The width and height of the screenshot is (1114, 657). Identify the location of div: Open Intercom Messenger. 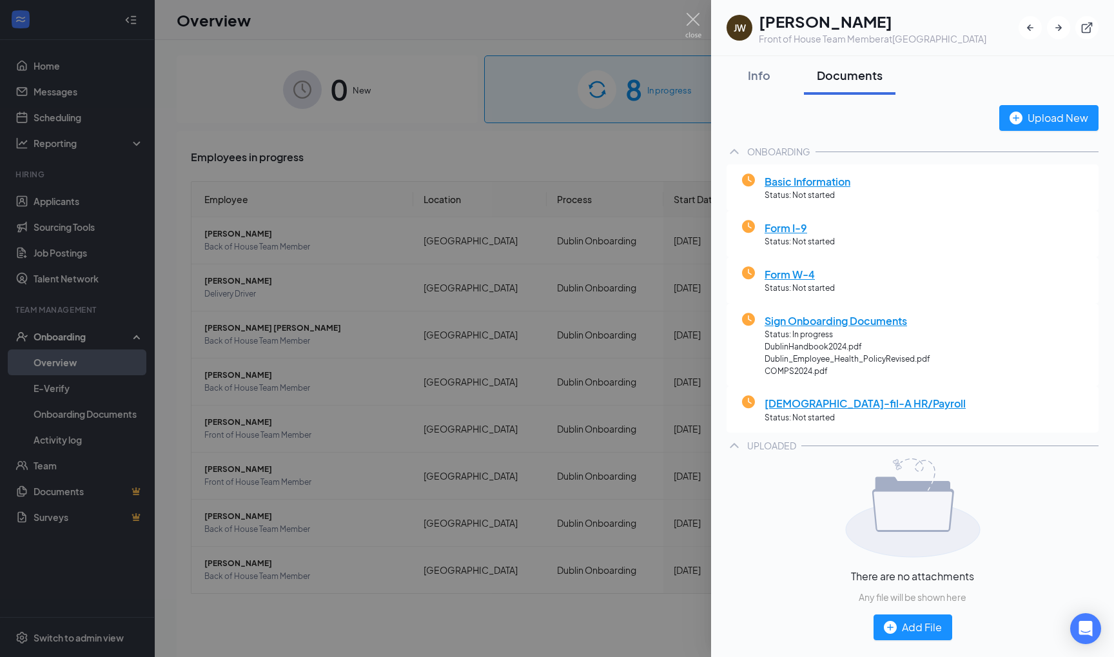
(1086, 629).